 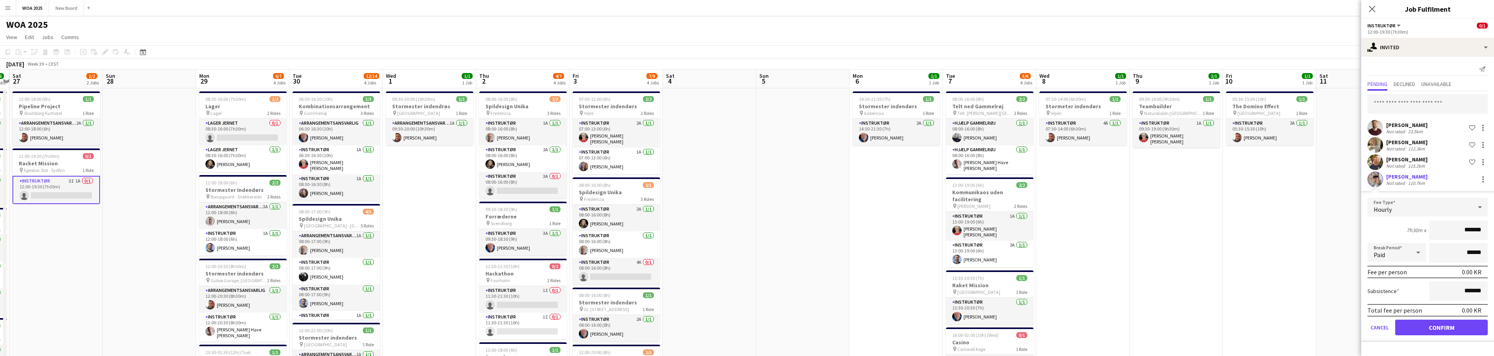 What do you see at coordinates (1427, 47) in the screenshot?
I see `div: Invited` at bounding box center [1427, 47].